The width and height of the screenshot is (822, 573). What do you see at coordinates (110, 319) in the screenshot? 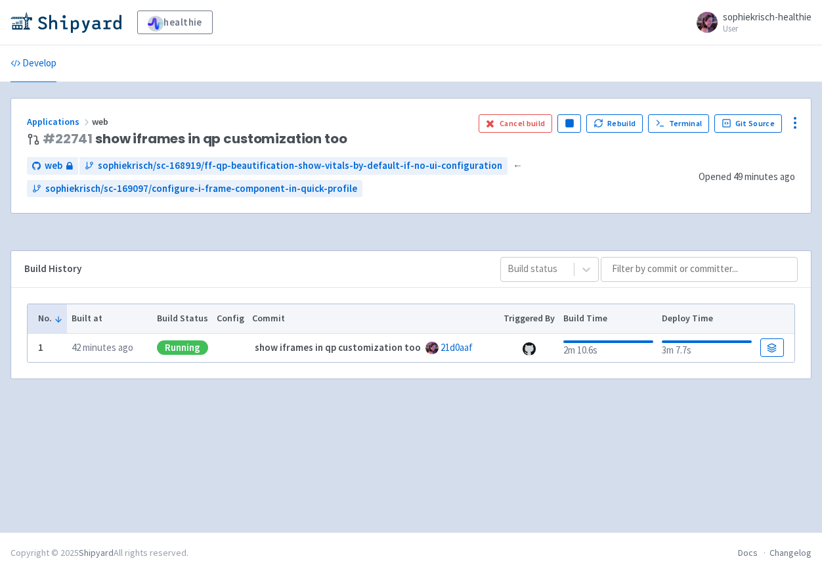
I see `th: Built at` at bounding box center [110, 319].